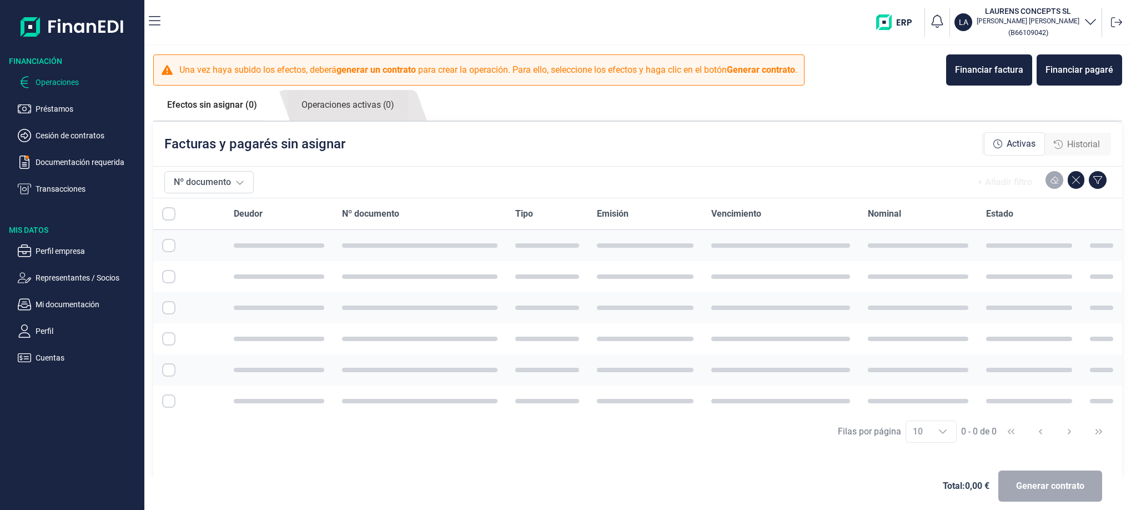 This screenshot has height=510, width=1131. Describe the element at coordinates (1000, 214) in the screenshot. I see `span: Estado` at that location.